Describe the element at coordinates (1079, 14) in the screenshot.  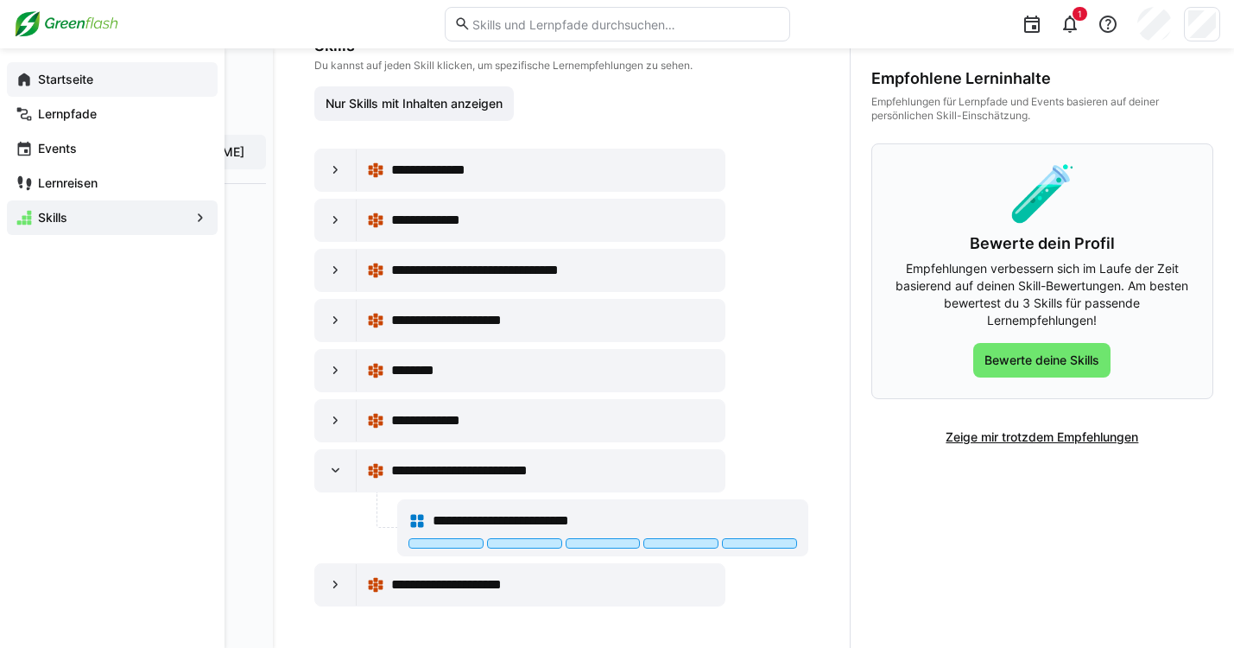
I see `span: 1` at that location.